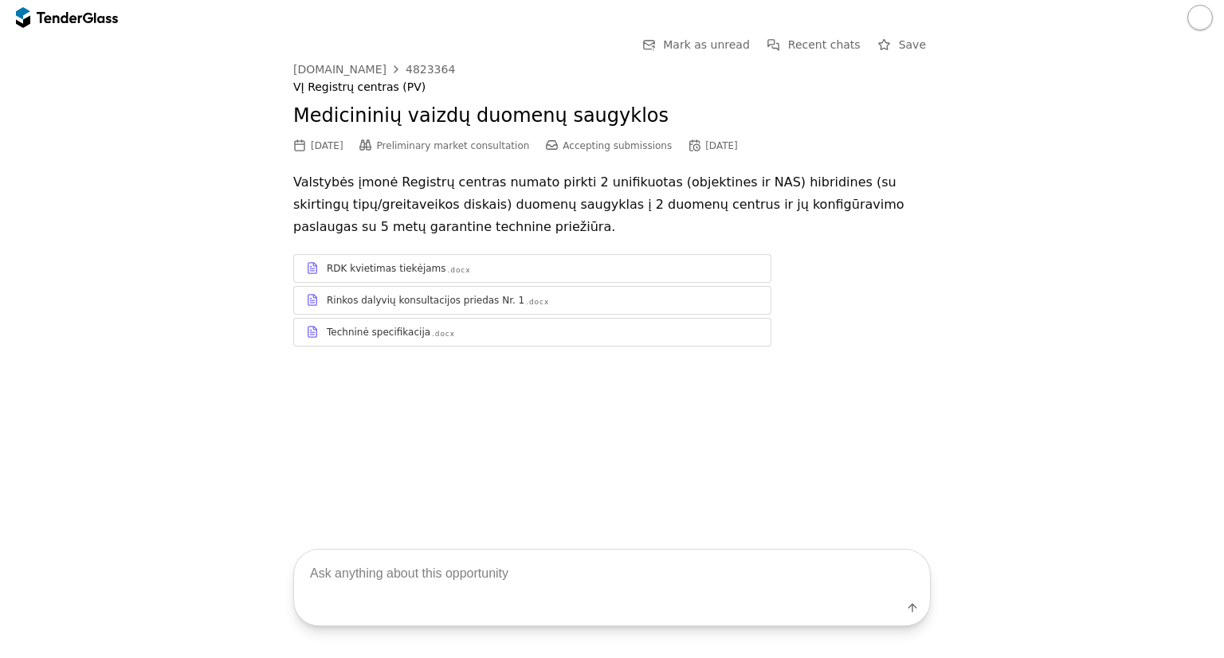  What do you see at coordinates (902, 45) in the screenshot?
I see `button: Save` at bounding box center [902, 45].